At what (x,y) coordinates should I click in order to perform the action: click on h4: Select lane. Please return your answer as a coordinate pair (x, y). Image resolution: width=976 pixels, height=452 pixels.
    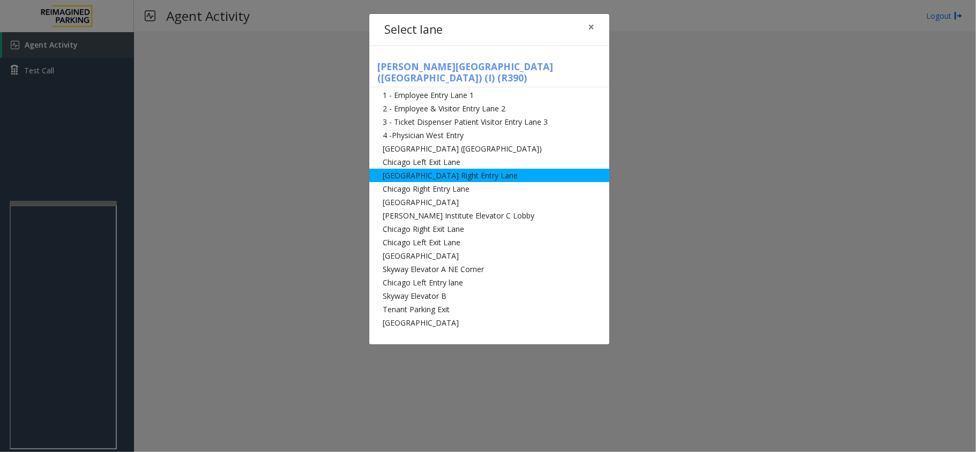
    Looking at the image, I should click on (413, 30).